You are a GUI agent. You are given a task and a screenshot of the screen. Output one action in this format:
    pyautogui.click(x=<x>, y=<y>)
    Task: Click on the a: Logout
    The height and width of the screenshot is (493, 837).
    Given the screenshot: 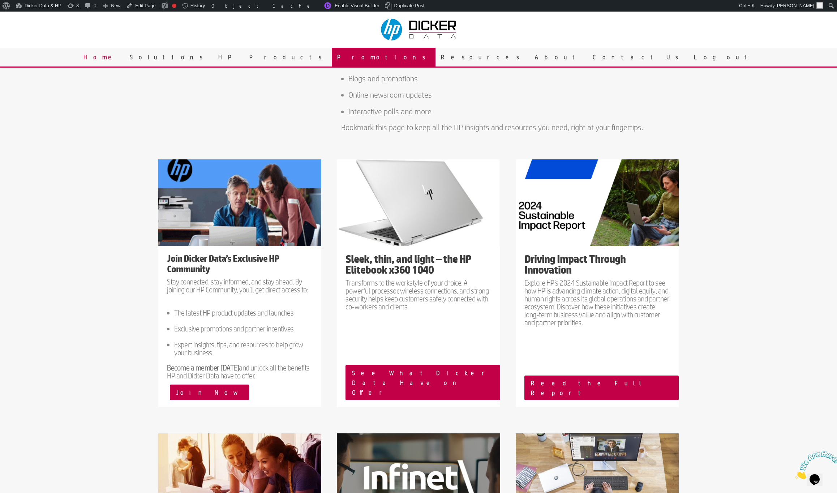 What is the action you would take?
    pyautogui.click(x=724, y=57)
    